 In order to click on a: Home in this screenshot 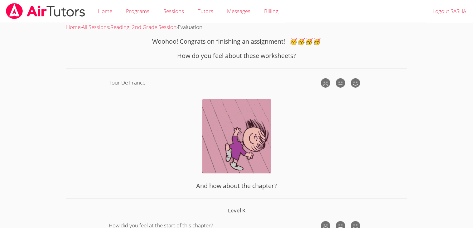, I will do `click(73, 27)`.